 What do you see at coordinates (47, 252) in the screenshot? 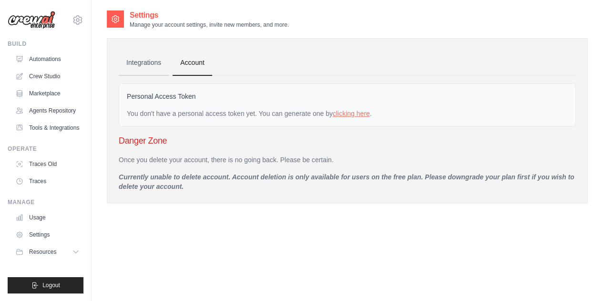
I see `button: Resources` at bounding box center [47, 252].